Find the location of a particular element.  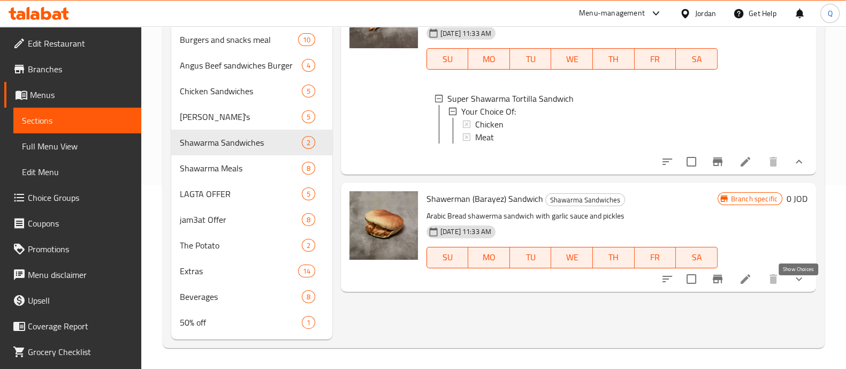

button: delete is located at coordinates (773, 279).